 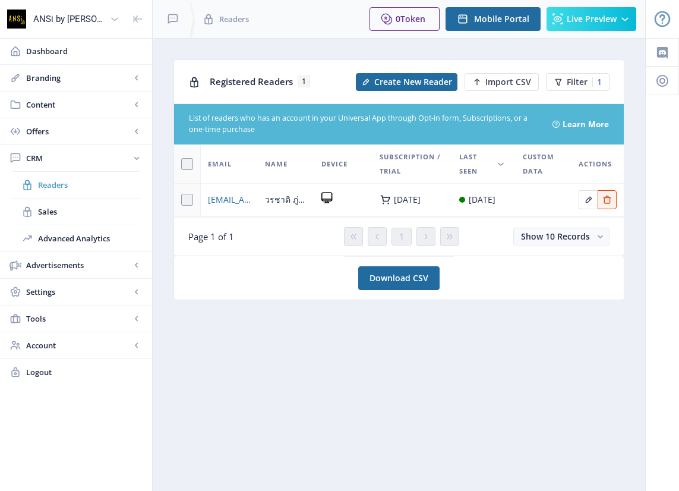 What do you see at coordinates (412, 164) in the screenshot?
I see `span: Subscription / Trial` at bounding box center [412, 164].